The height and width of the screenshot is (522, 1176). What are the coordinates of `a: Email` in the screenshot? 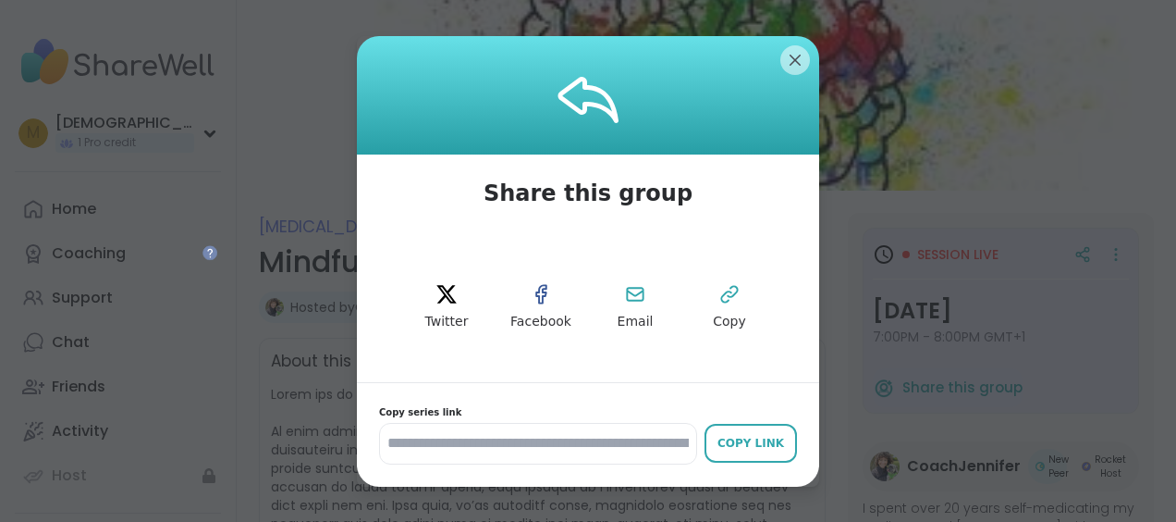 It's located at (635, 307).